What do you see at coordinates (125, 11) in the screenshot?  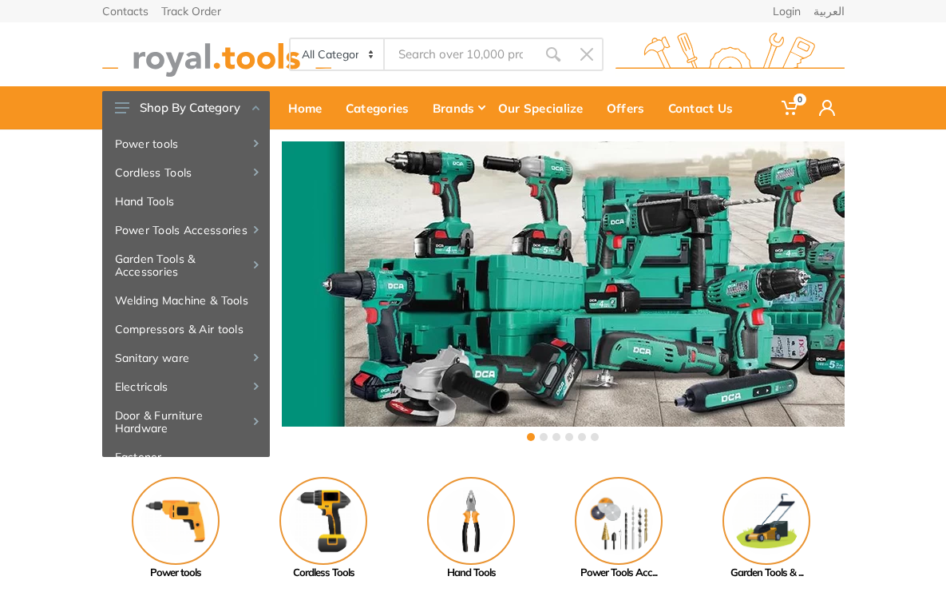 I see `a: Contacts` at bounding box center [125, 11].